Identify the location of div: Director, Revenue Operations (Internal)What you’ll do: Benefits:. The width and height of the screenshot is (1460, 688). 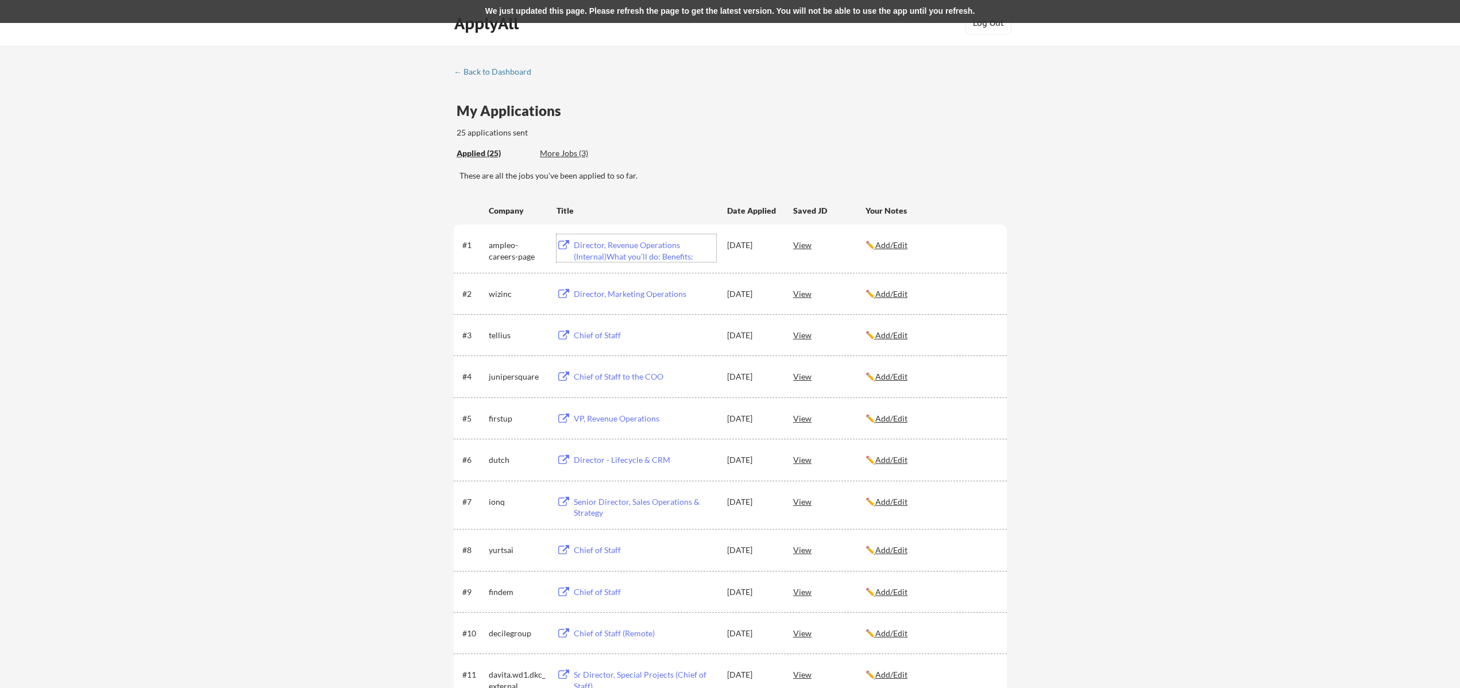
(645, 250).